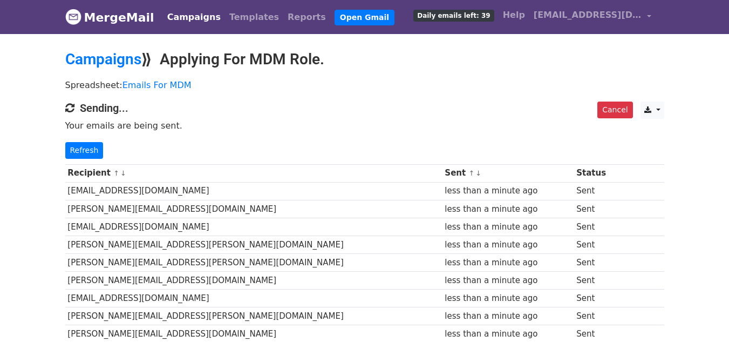  What do you see at coordinates (84, 150) in the screenshot?
I see `a: Refresh` at bounding box center [84, 150].